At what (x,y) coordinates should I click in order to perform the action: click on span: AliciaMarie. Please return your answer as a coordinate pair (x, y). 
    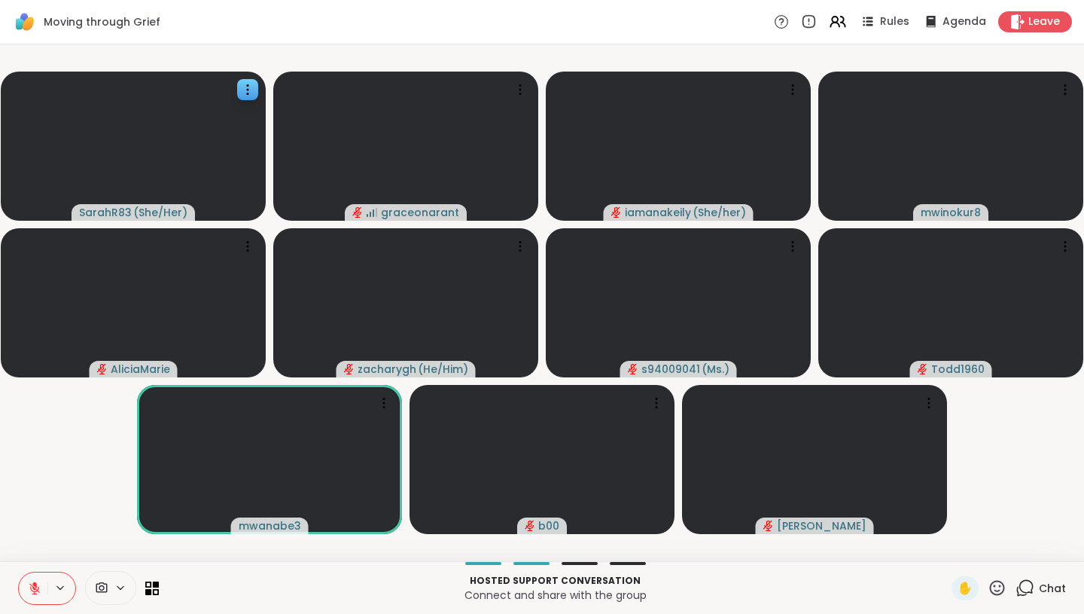
    Looking at the image, I should click on (140, 369).